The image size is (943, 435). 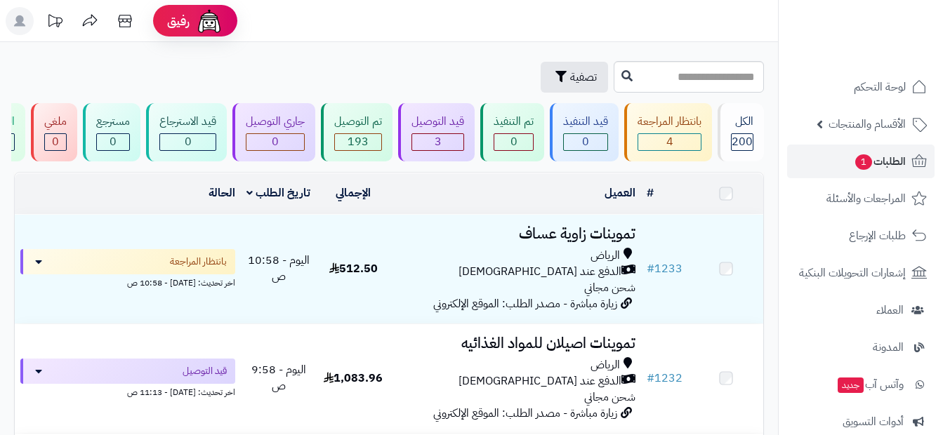 I want to click on span: 4, so click(x=670, y=142).